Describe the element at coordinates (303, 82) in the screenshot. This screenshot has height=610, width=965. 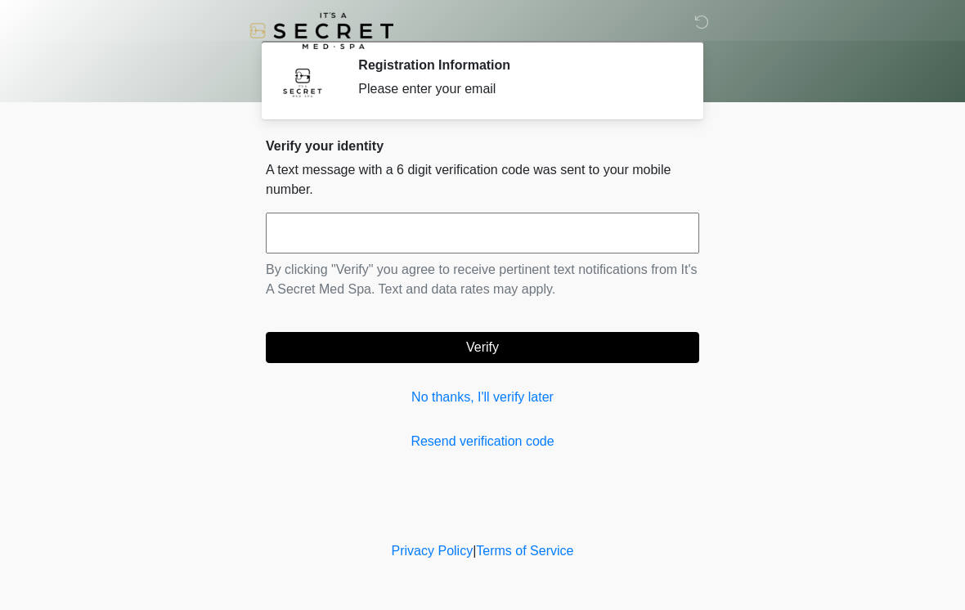
I see `img: Agent Avatar` at that location.